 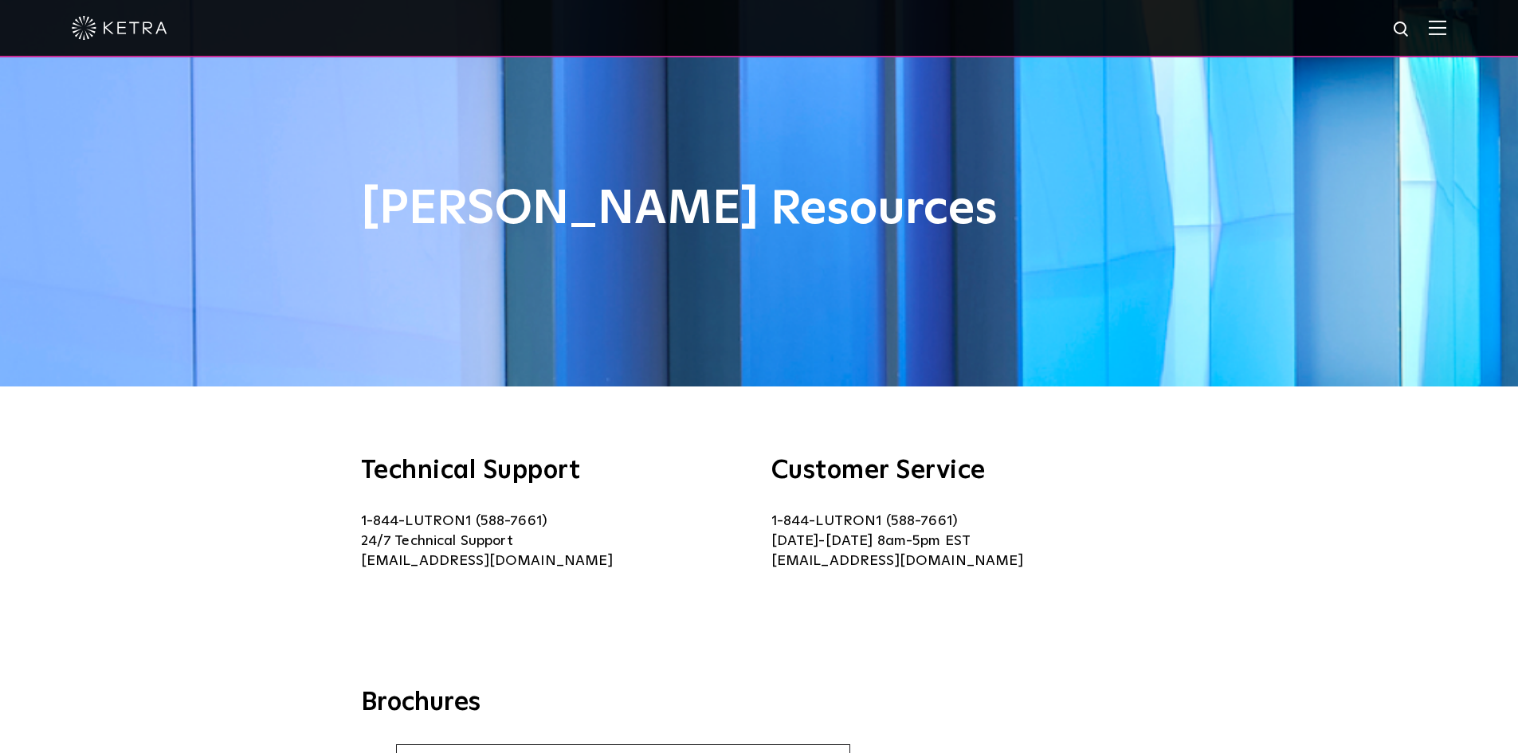 What do you see at coordinates (964, 471) in the screenshot?
I see `h3: Customer Service` at bounding box center [964, 471].